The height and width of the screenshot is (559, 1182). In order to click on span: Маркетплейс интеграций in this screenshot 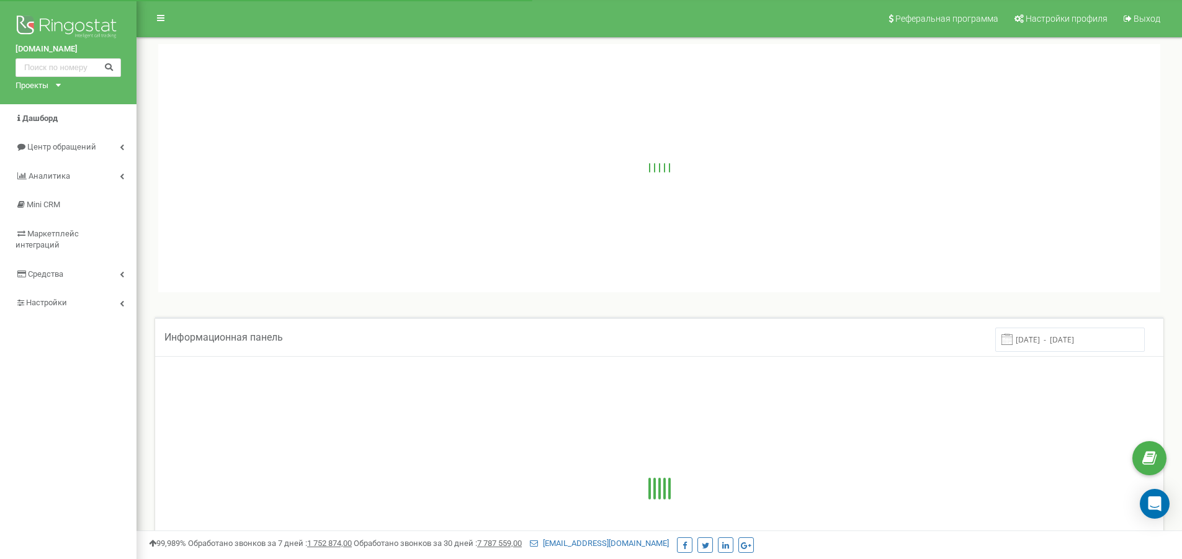, I will do `click(47, 239)`.